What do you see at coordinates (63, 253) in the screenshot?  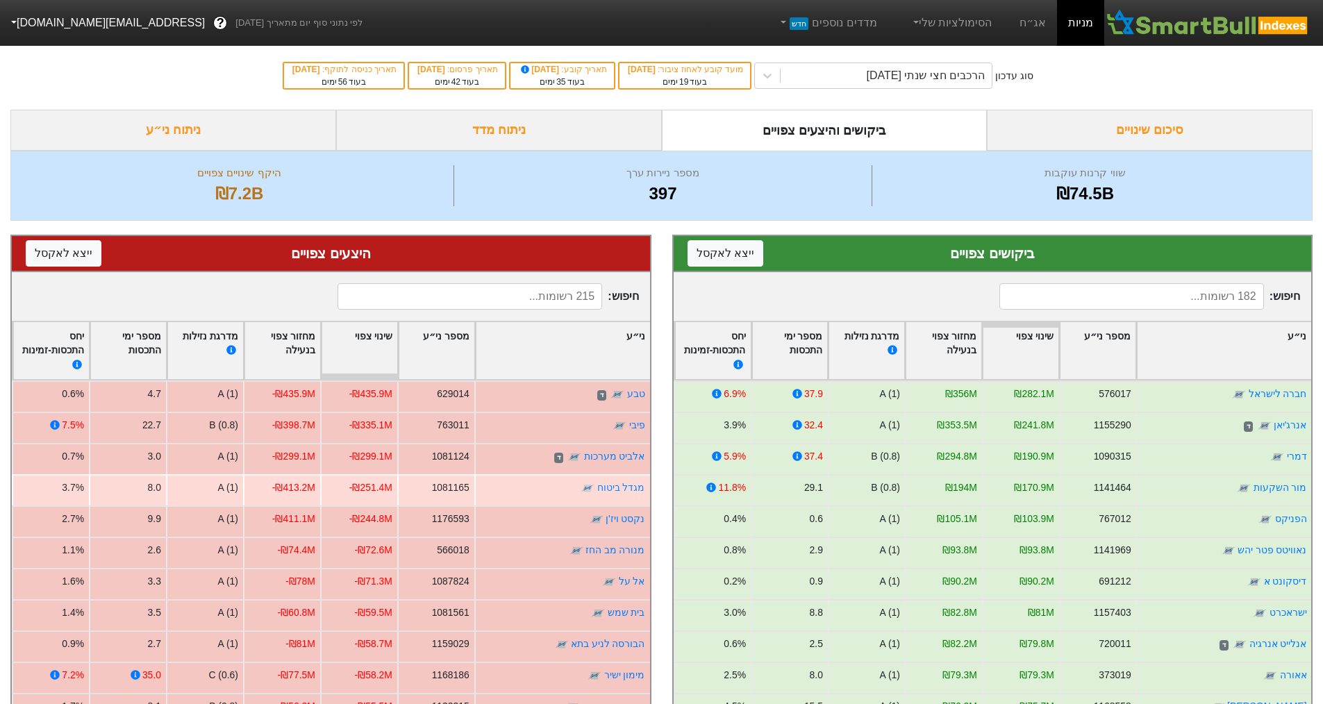 I see `button: ייצא לאקסל` at bounding box center [63, 253].